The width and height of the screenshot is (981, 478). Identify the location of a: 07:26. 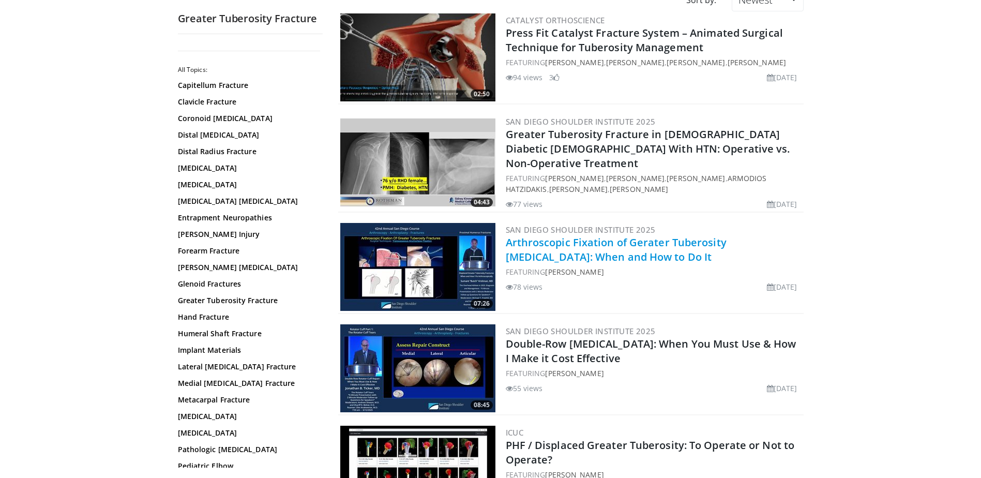
(418, 267).